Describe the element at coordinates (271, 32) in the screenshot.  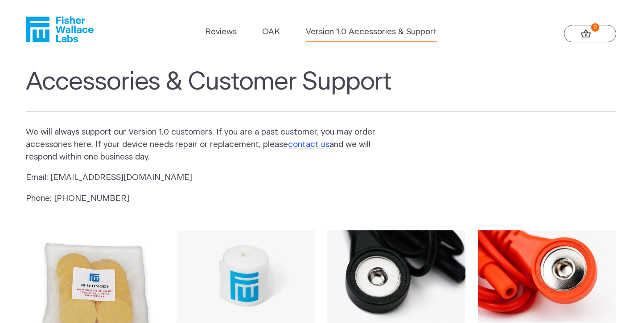
I see `a: OAK` at that location.